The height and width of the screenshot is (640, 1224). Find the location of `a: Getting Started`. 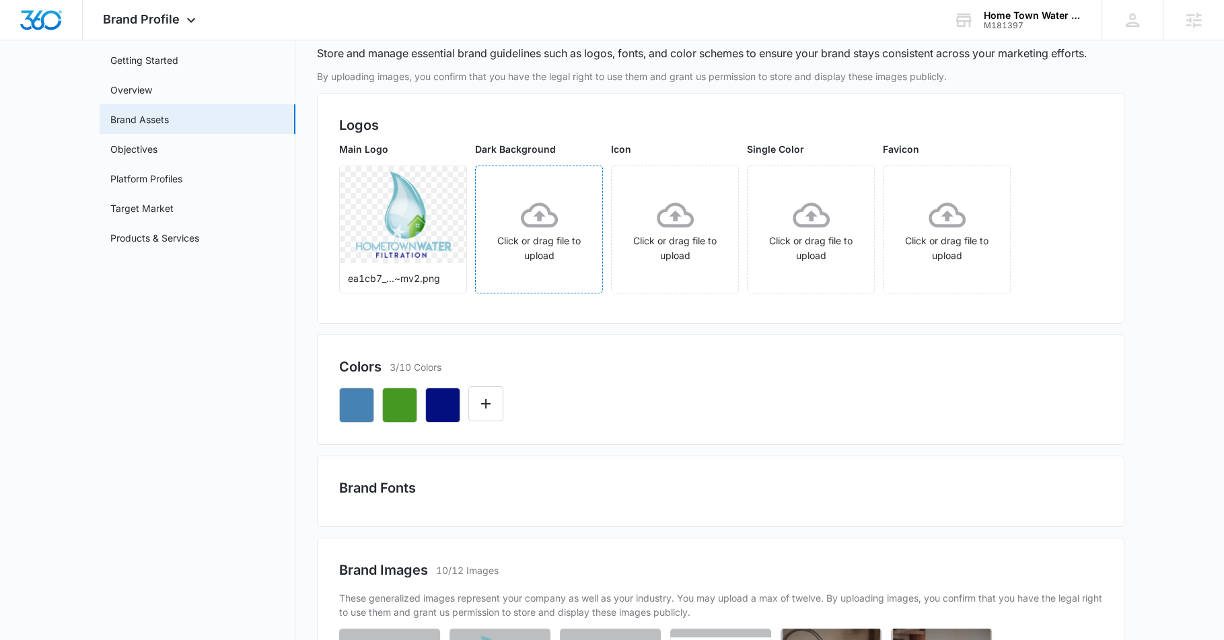

a: Getting Started is located at coordinates (144, 60).